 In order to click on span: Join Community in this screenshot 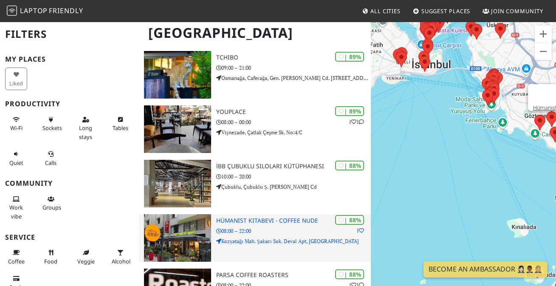, I will do `click(517, 11)`.